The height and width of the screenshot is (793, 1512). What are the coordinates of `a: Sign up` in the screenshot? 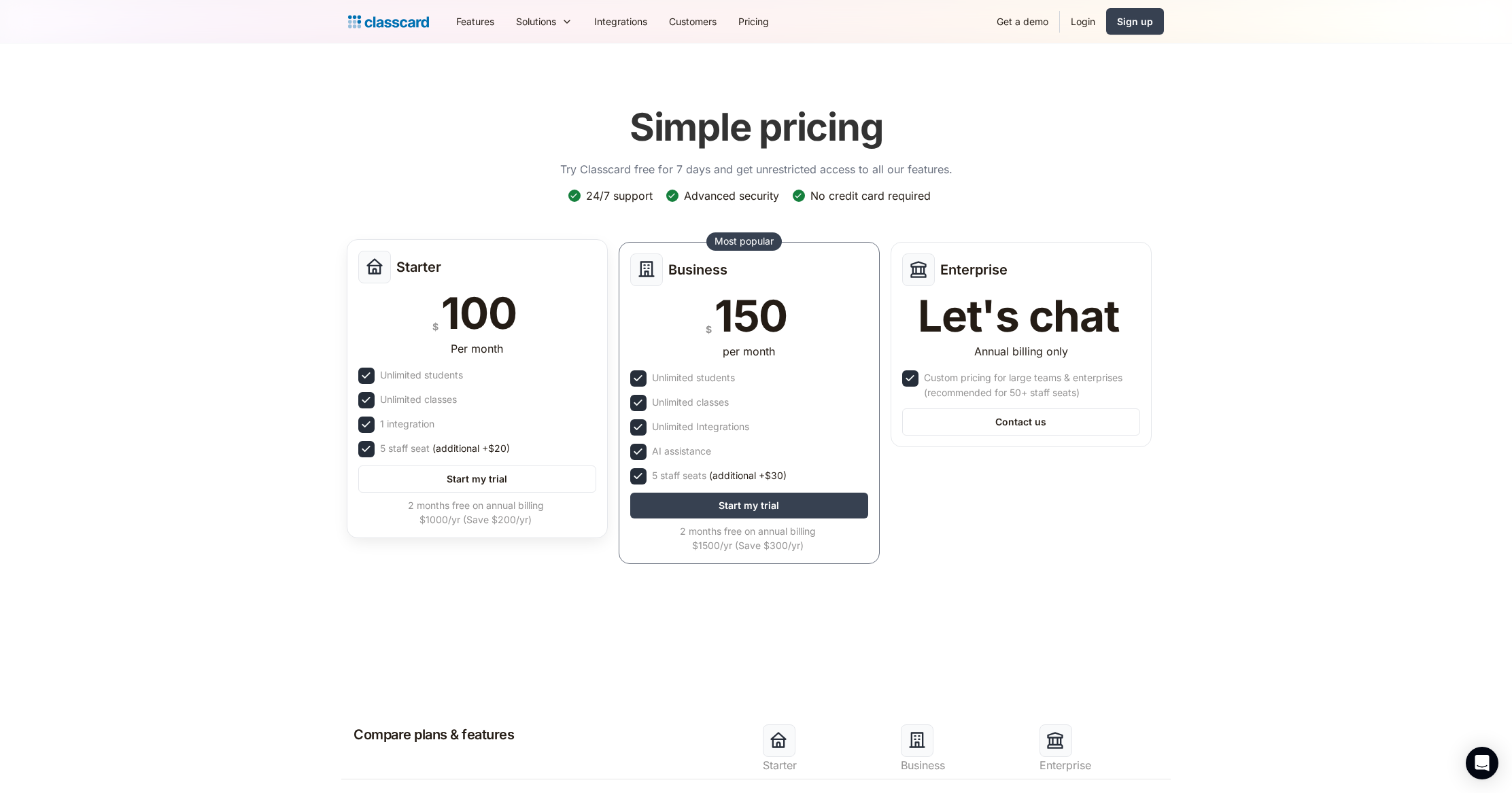 It's located at (1135, 21).